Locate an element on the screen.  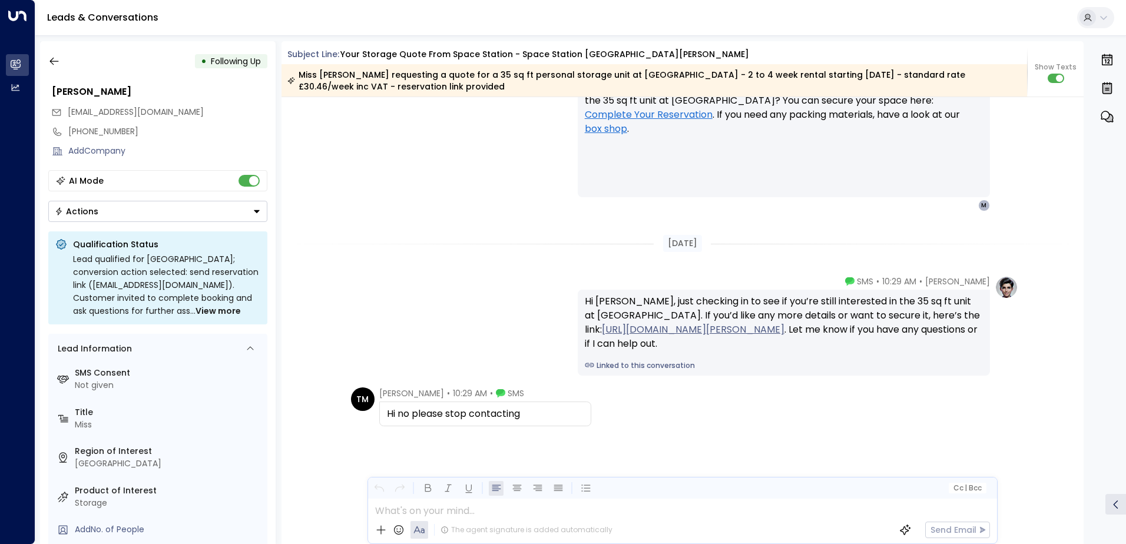
label: Title is located at coordinates (168, 412).